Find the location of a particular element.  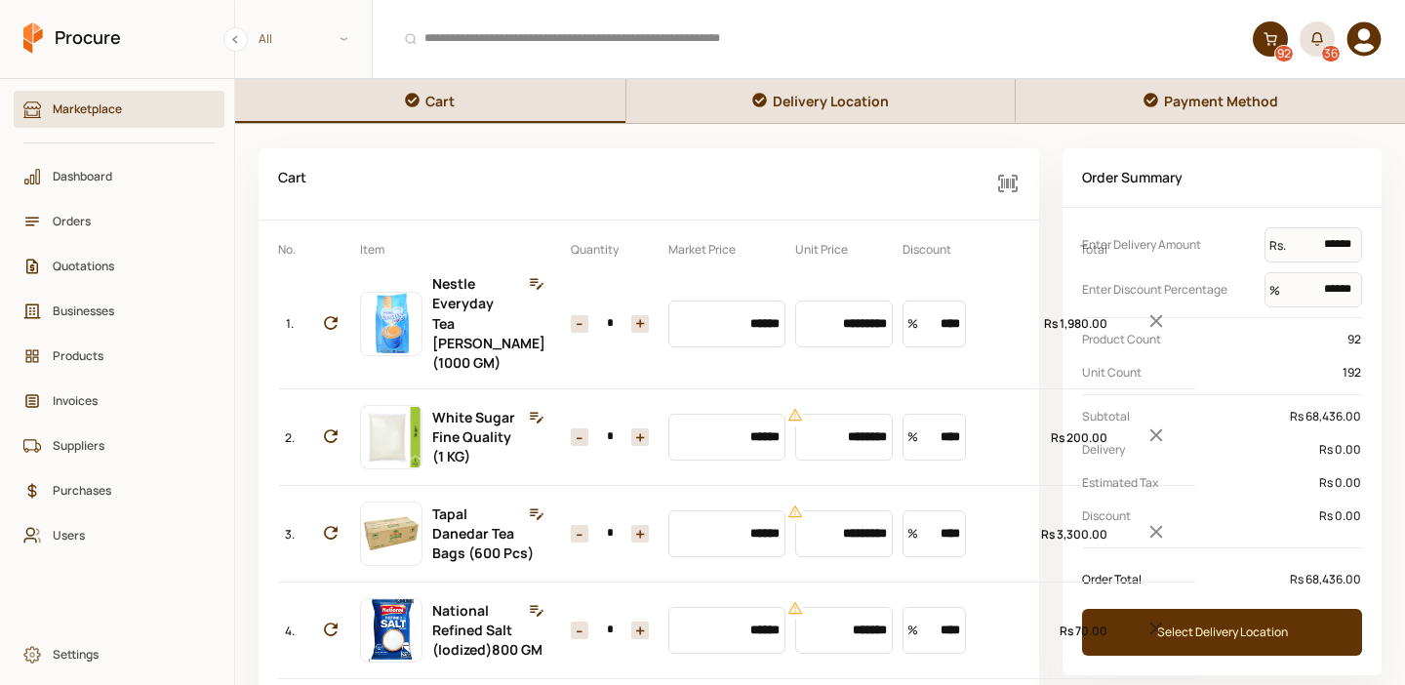

div: Product Count is located at coordinates (1221, 339).